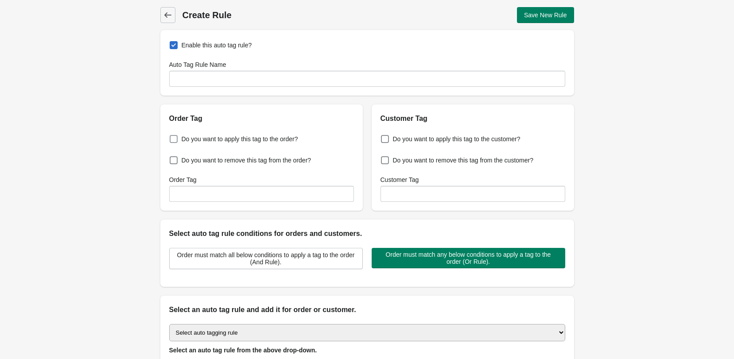 Image resolution: width=734 pixels, height=359 pixels. Describe the element at coordinates (399, 180) in the screenshot. I see `label: Customer Tag` at that location.